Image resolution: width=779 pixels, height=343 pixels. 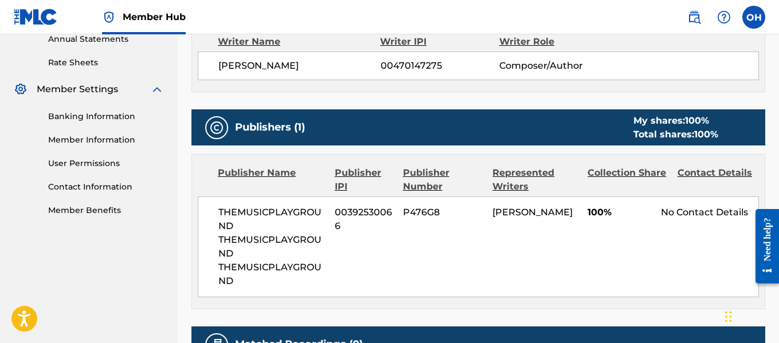 I want to click on div: Need help?, so click(x=20, y=39).